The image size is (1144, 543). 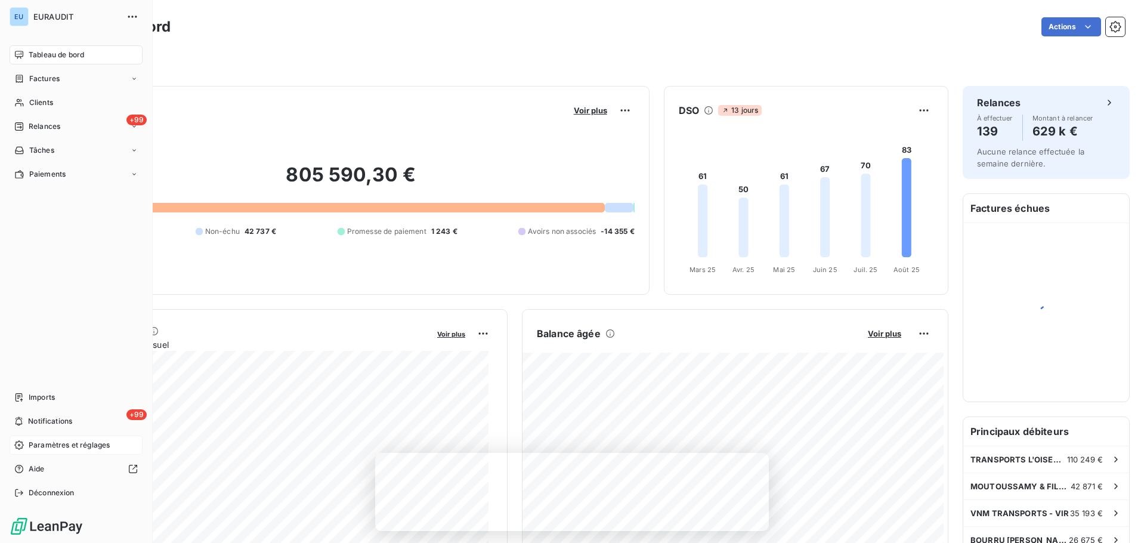 I want to click on a: Aide, so click(x=76, y=469).